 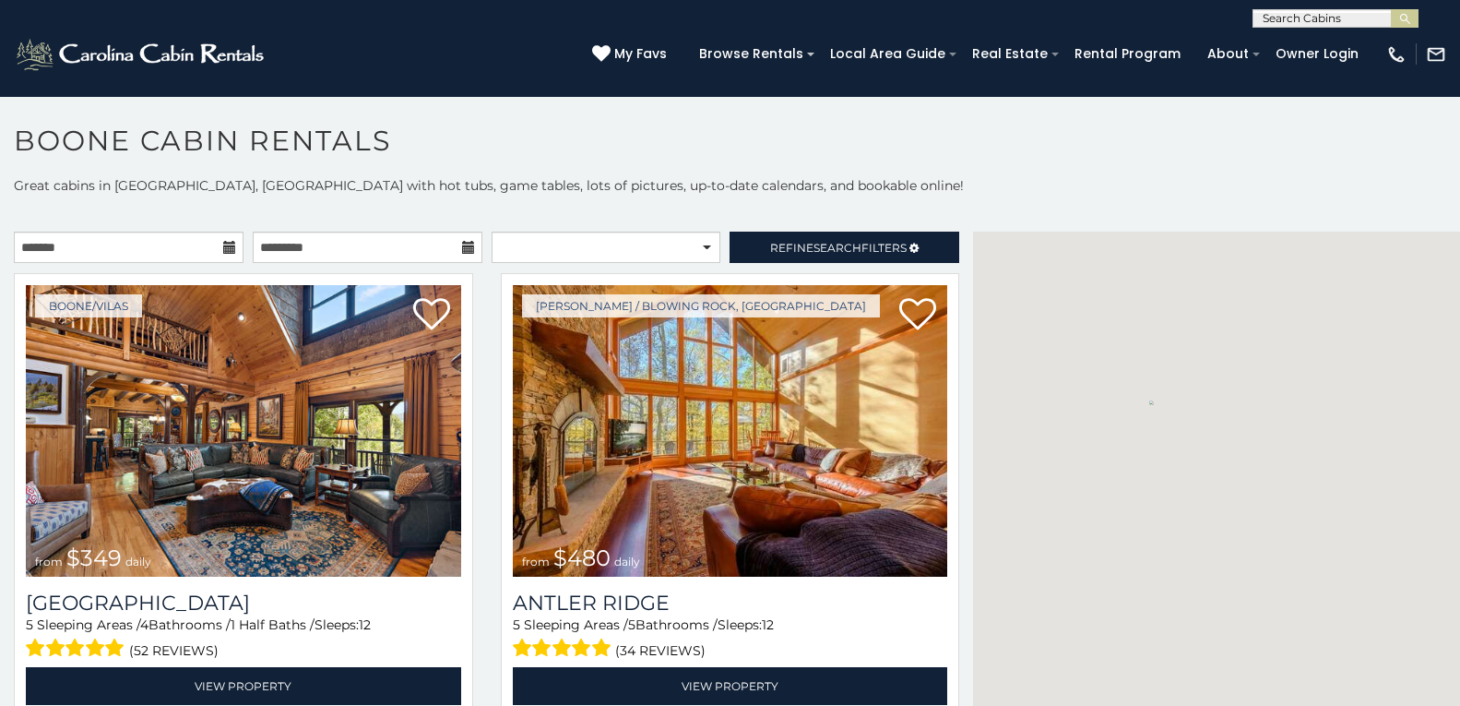 What do you see at coordinates (243, 602) in the screenshot?
I see `h3: Diamond Creek Lodge` at bounding box center [243, 602].